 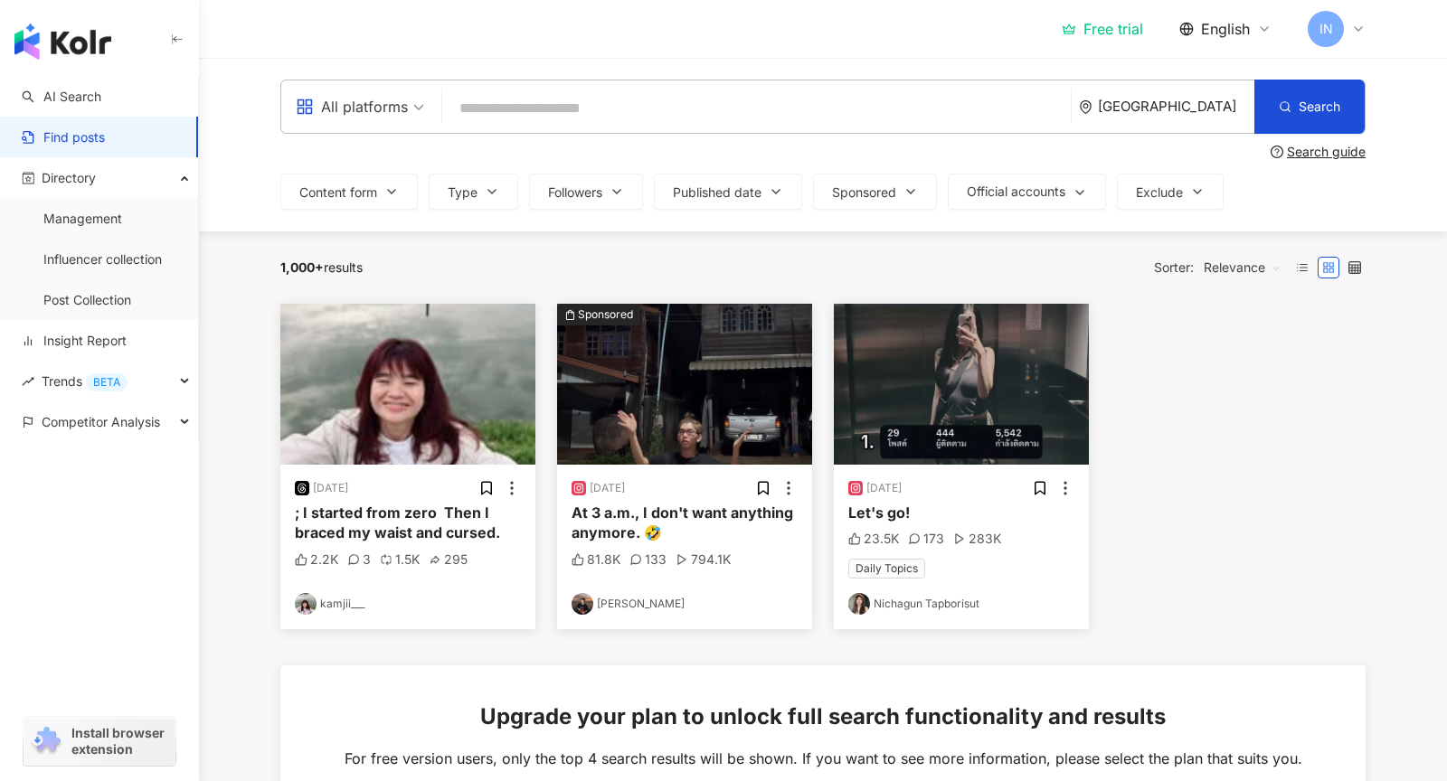 I want to click on span: Published date, so click(x=717, y=193).